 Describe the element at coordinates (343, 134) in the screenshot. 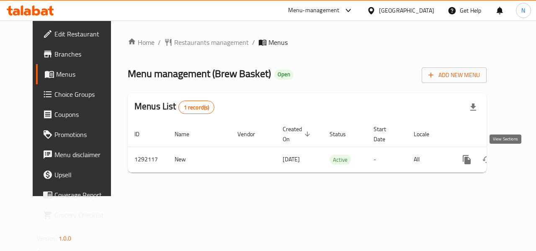

I see `span: Status` at that location.